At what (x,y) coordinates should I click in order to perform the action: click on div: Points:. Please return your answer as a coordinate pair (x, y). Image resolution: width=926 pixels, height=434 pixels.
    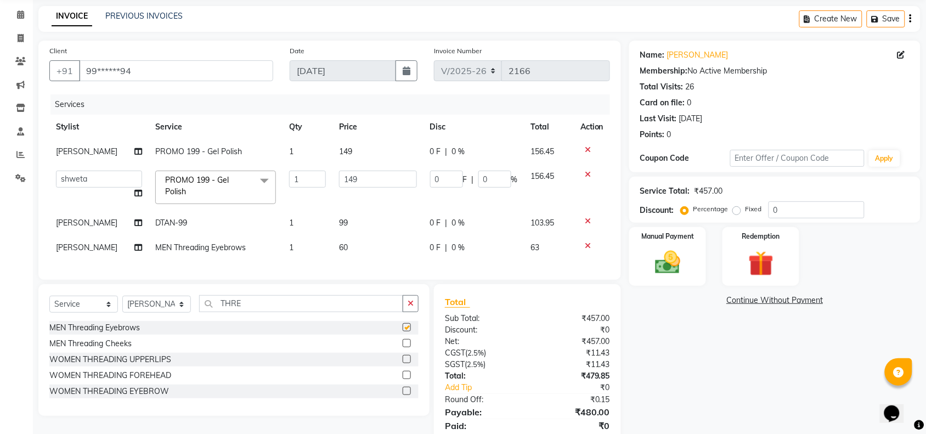
    Looking at the image, I should click on (652, 134).